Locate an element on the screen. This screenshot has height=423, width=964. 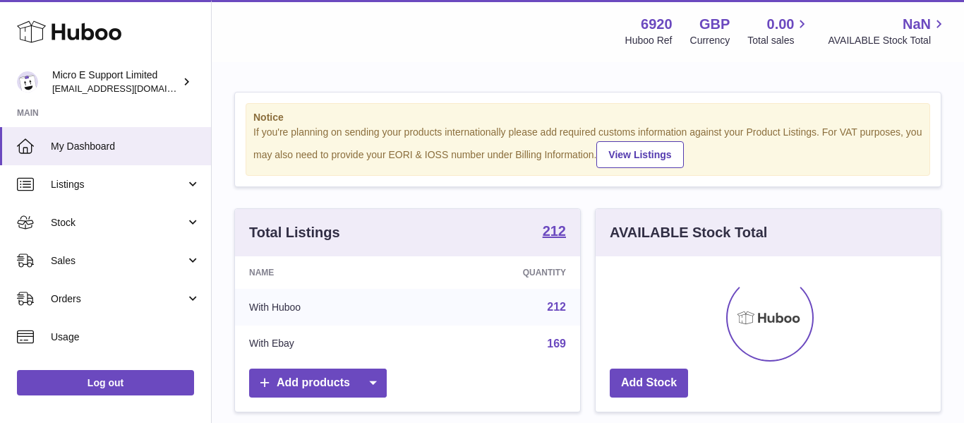
strong: GBP is located at coordinates (714, 24).